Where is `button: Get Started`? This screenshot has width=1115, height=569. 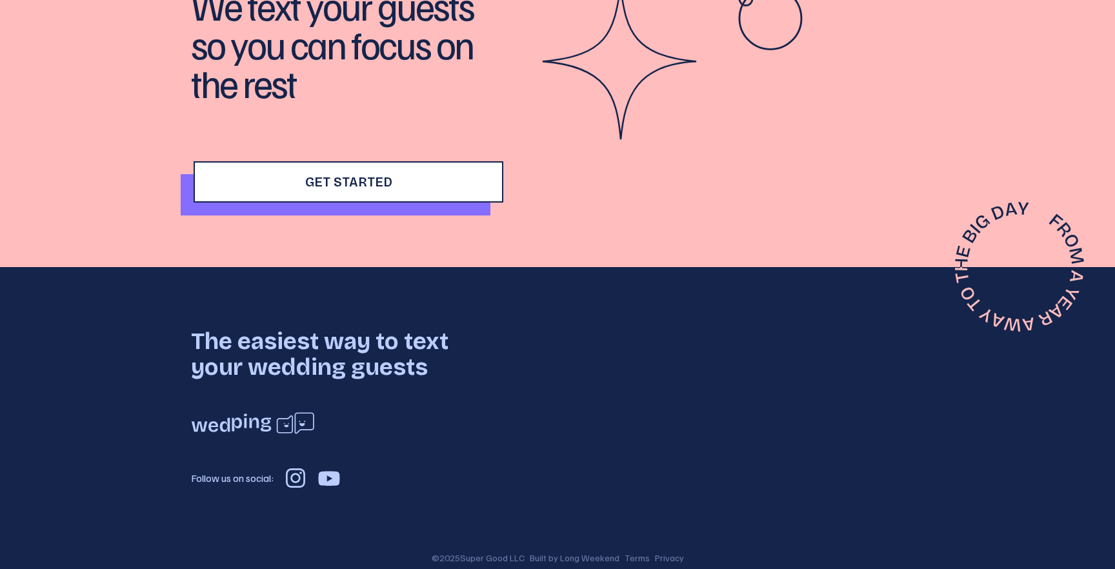
button: Get Started is located at coordinates (349, 182).